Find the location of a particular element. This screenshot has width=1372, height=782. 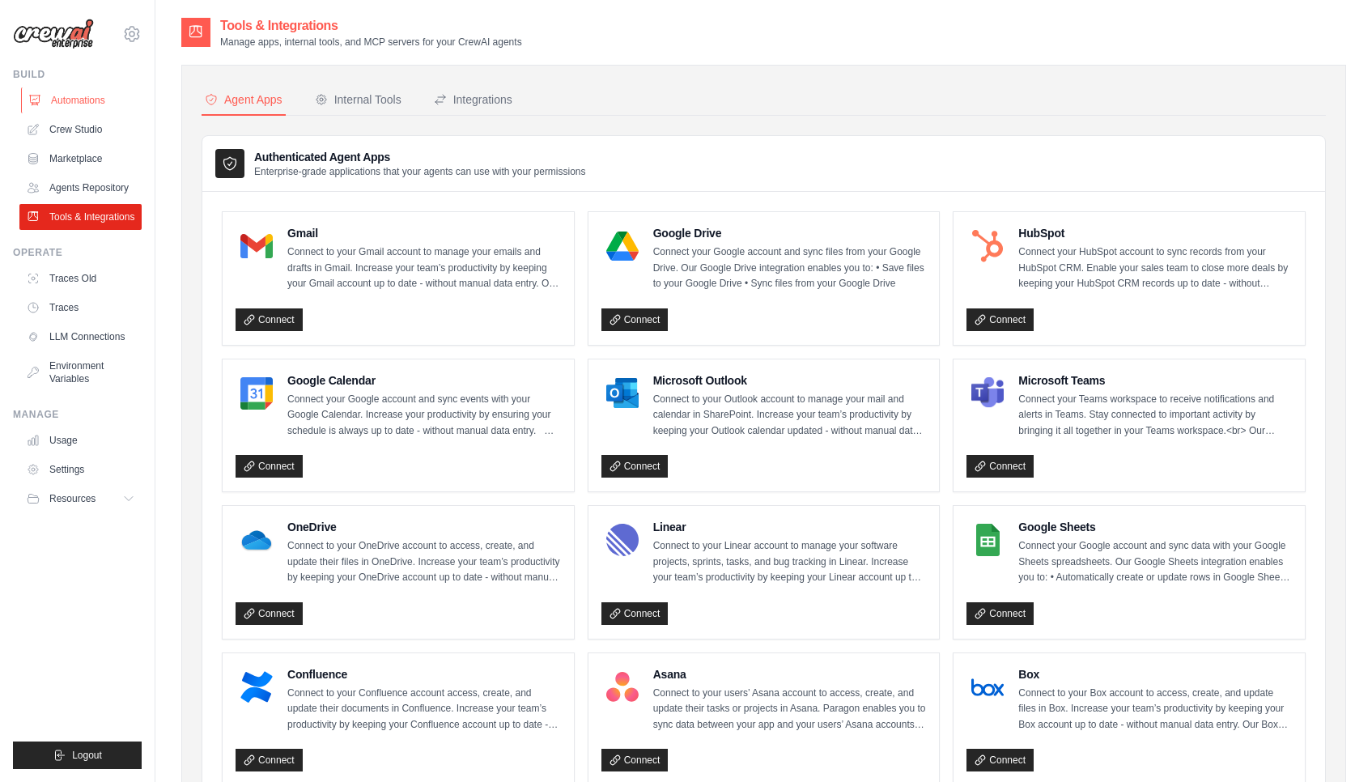

a: Automations is located at coordinates (82, 100).